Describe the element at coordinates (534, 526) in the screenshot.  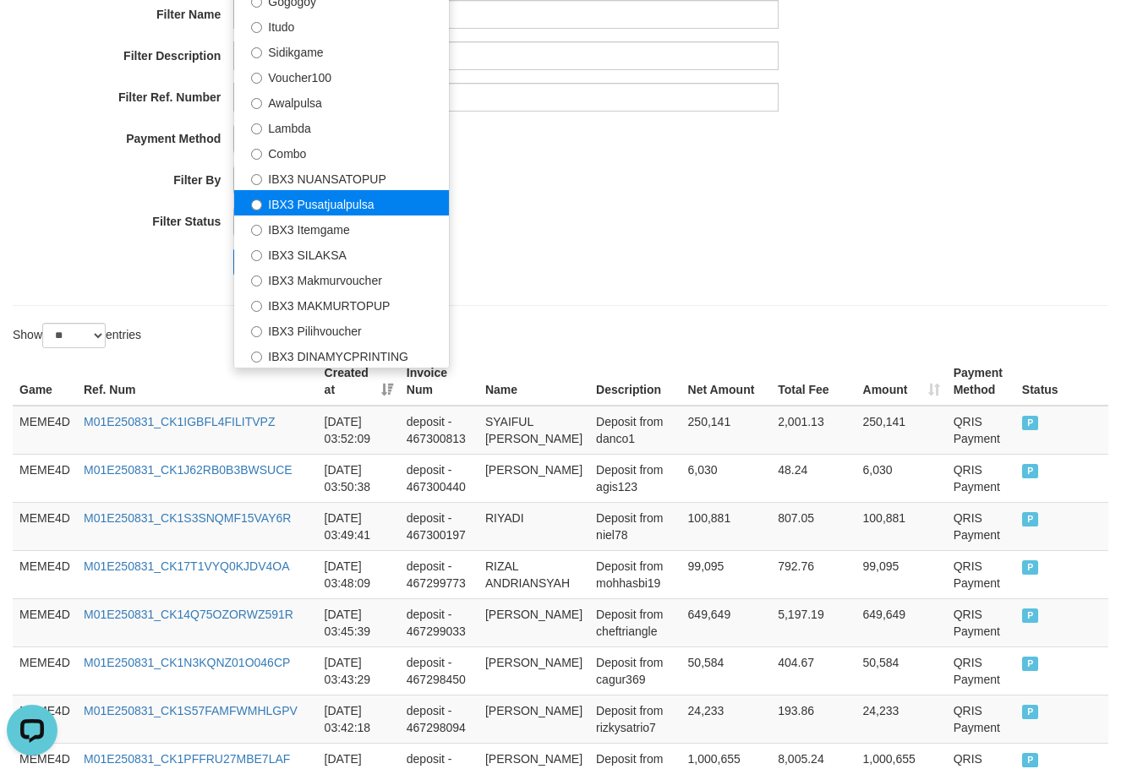
I see `td: RIYADI` at that location.